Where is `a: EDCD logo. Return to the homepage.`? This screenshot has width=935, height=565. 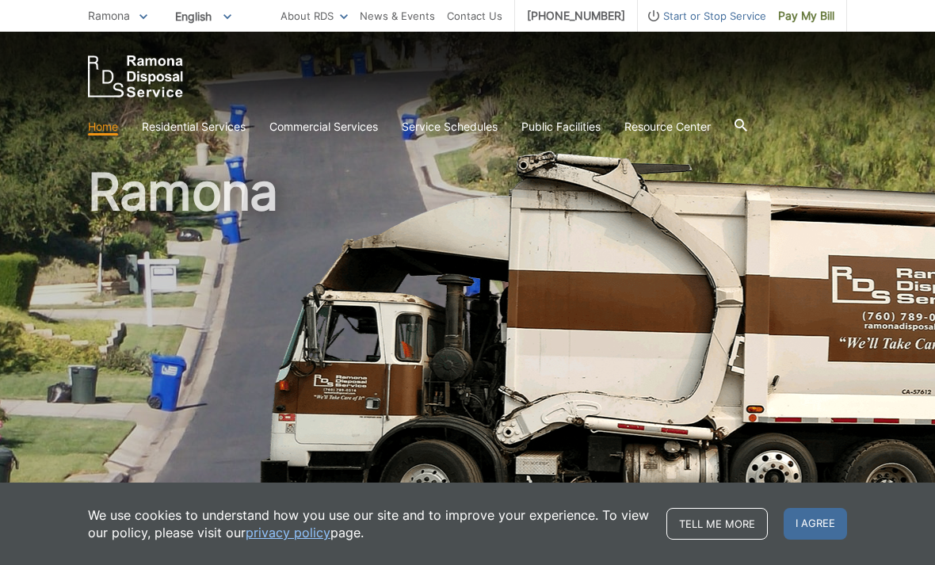 a: EDCD logo. Return to the homepage. is located at coordinates (135, 76).